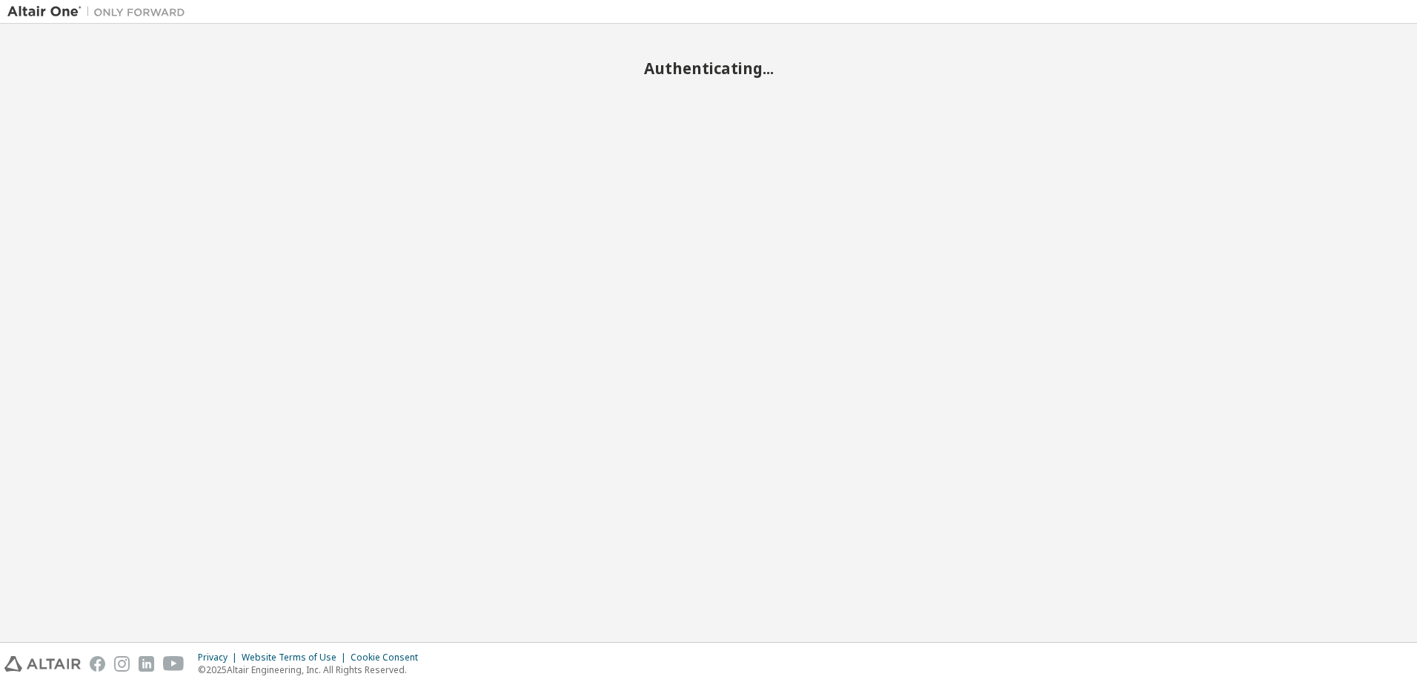 The image size is (1417, 685). What do you see at coordinates (312, 669) in the screenshot?
I see `p: © 2025 Altair Engineering, Inc. All Rights Reserved.` at bounding box center [312, 669].